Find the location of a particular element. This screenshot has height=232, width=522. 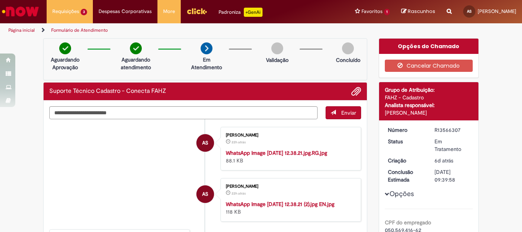

span: Requisições is located at coordinates (66, 11).